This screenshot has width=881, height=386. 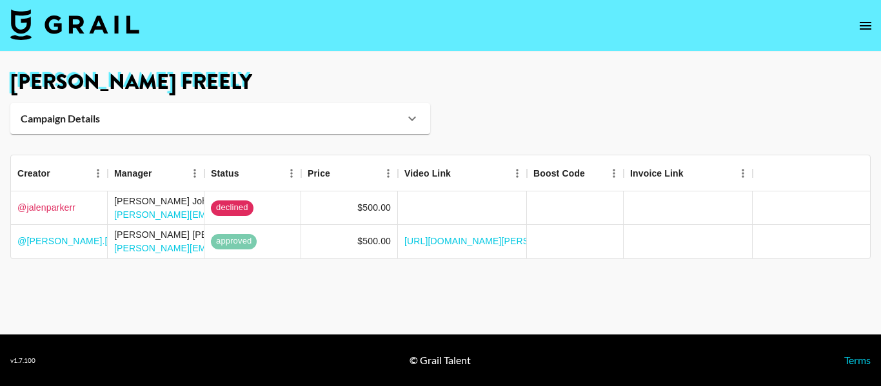 What do you see at coordinates (233, 241) in the screenshot?
I see `span: approved` at bounding box center [233, 241].